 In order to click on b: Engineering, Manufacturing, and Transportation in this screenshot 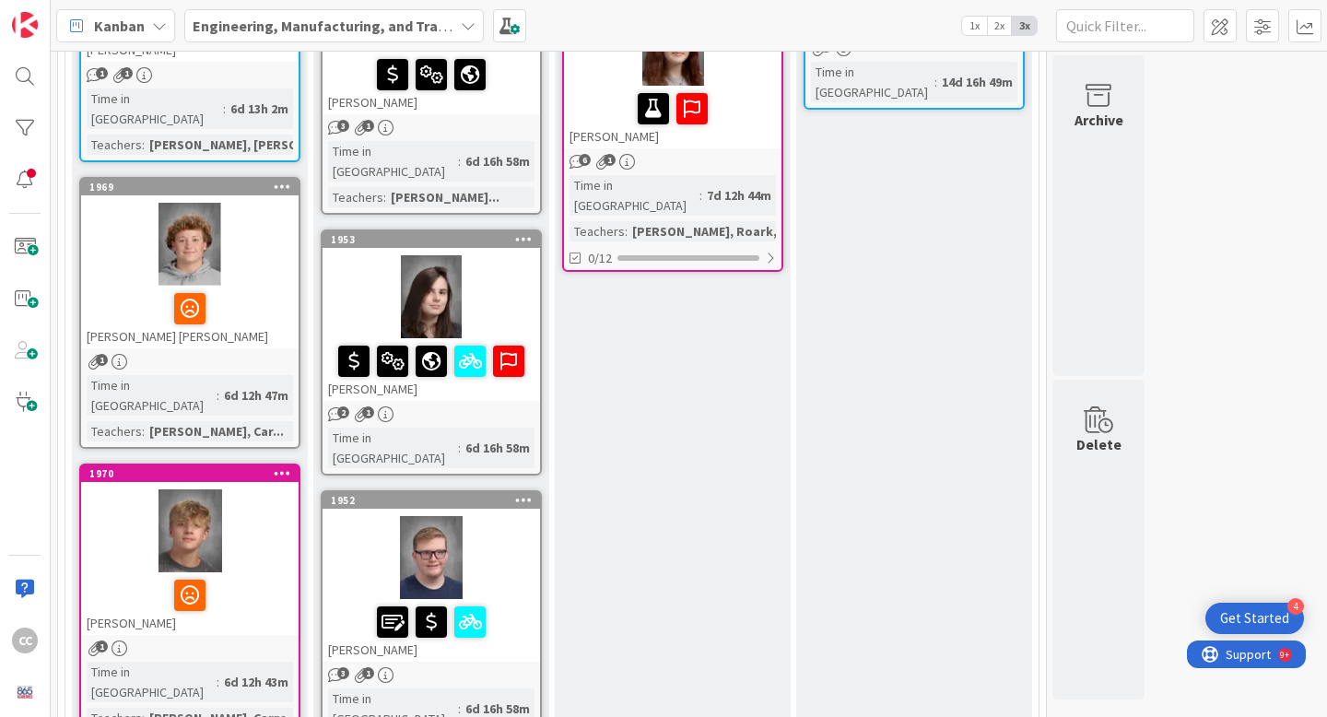, I will do `click(356, 26)`.